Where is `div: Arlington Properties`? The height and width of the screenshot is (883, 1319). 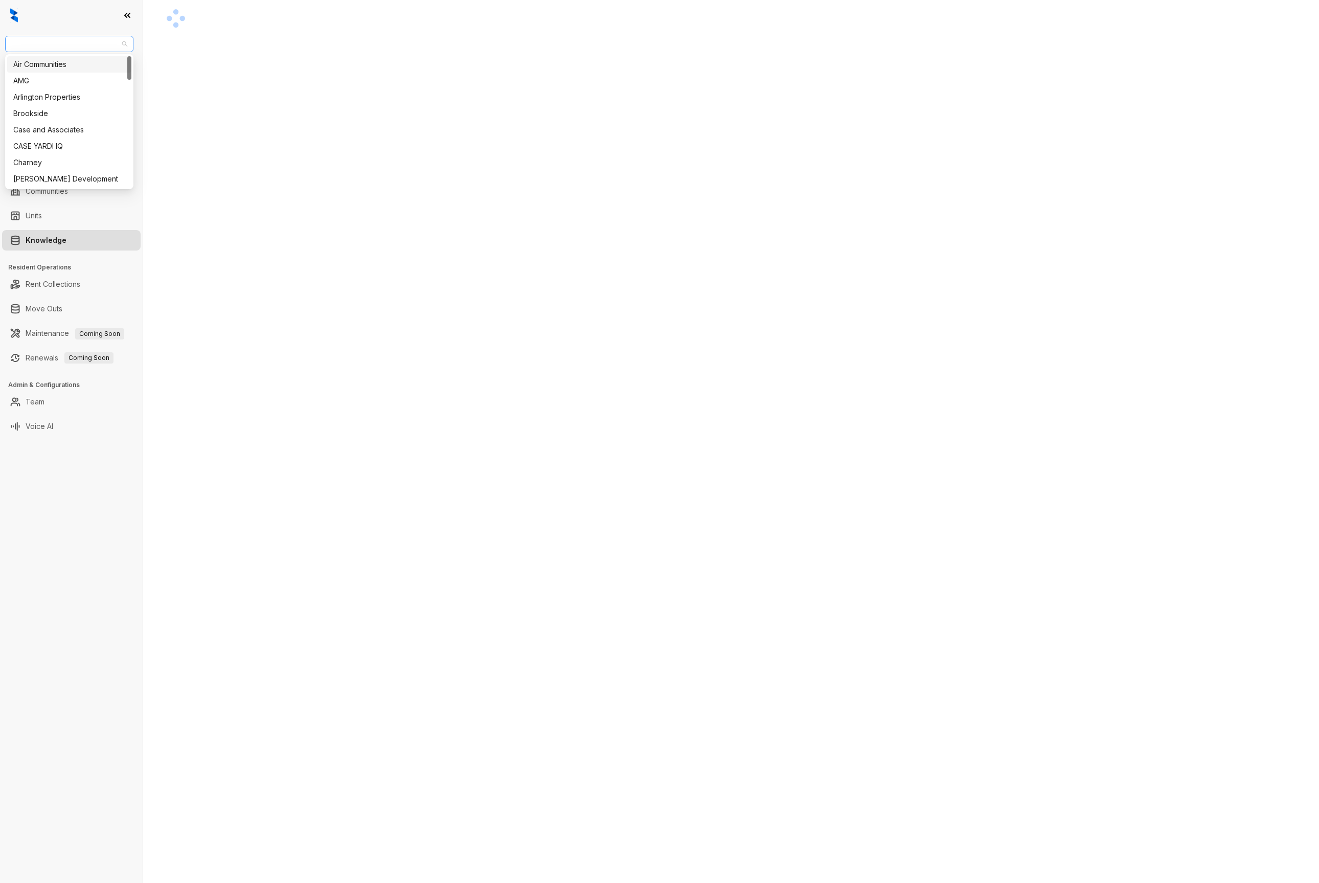 div: Arlington Properties is located at coordinates (69, 97).